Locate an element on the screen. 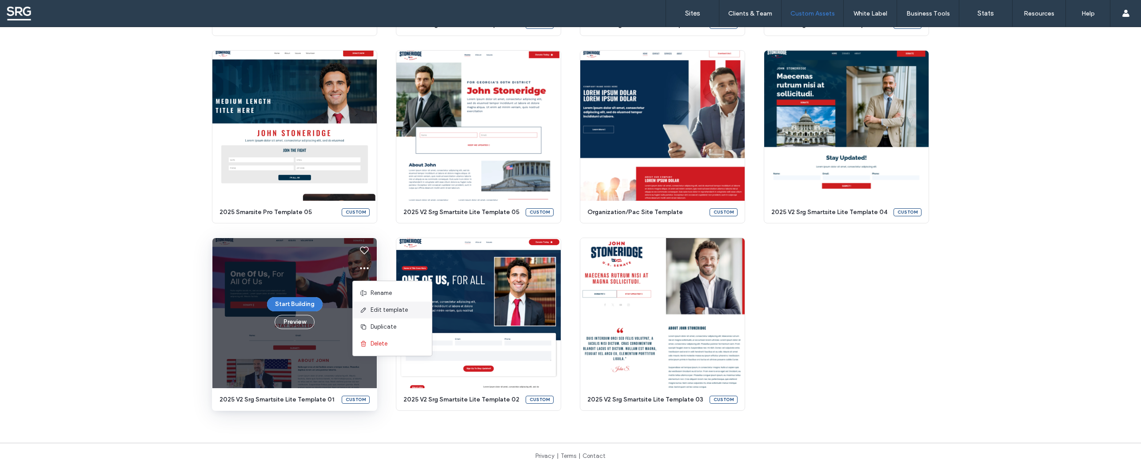 The height and width of the screenshot is (469, 1141). span: 2025 v2 srg smartsite lite template 02 is located at coordinates (462, 400).